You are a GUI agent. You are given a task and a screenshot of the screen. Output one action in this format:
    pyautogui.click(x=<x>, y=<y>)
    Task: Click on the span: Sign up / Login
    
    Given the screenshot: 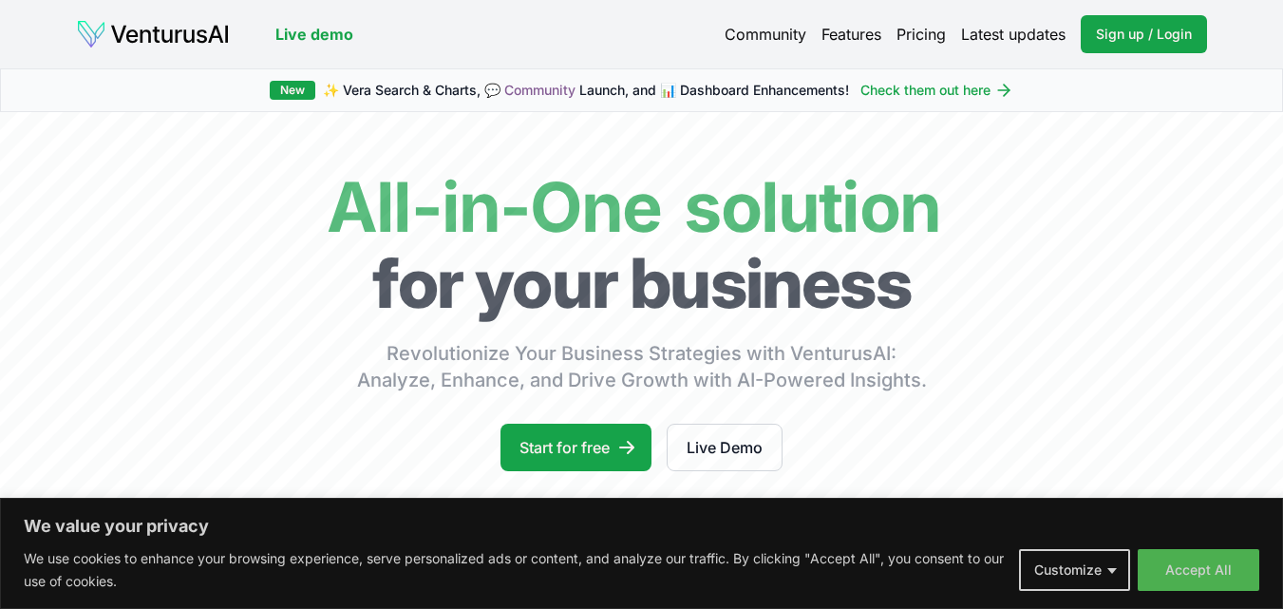 What is the action you would take?
    pyautogui.click(x=1143, y=34)
    